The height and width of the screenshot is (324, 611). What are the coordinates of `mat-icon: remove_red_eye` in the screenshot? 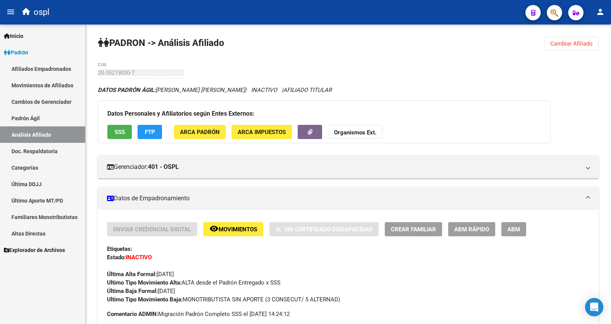 It's located at (214, 228).